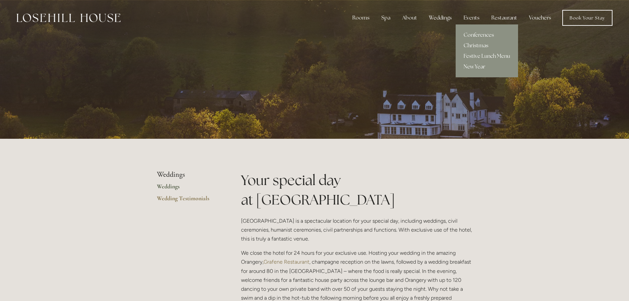 This screenshot has width=629, height=301. Describe the element at coordinates (440, 18) in the screenshot. I see `div: Weddings` at that location.